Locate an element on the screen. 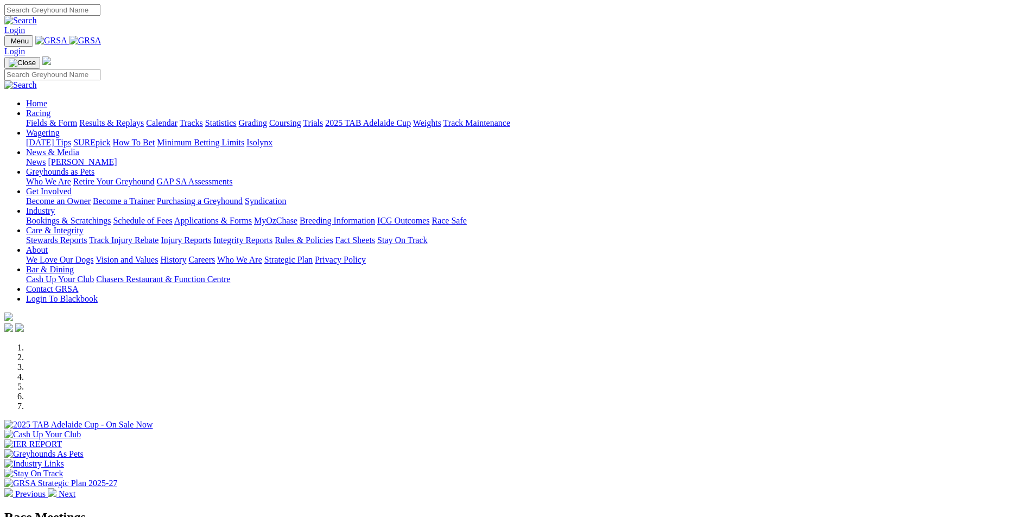  div: About is located at coordinates (528, 260).